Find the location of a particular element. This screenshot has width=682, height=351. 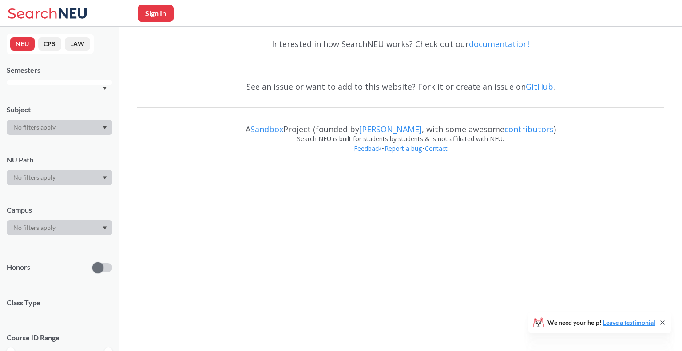

a: documentation! is located at coordinates (499, 44).